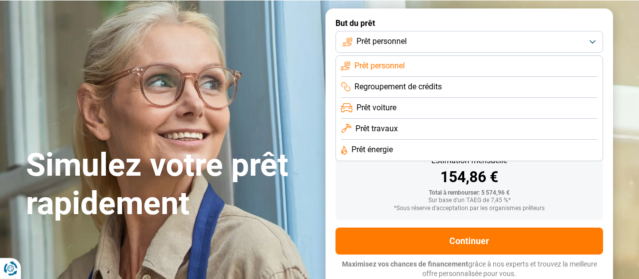  What do you see at coordinates (470, 23) in the screenshot?
I see `label: But du prêt` at bounding box center [470, 23].